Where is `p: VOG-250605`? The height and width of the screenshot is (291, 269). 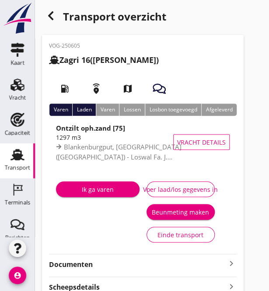 p: VOG-250605 is located at coordinates (103, 46).